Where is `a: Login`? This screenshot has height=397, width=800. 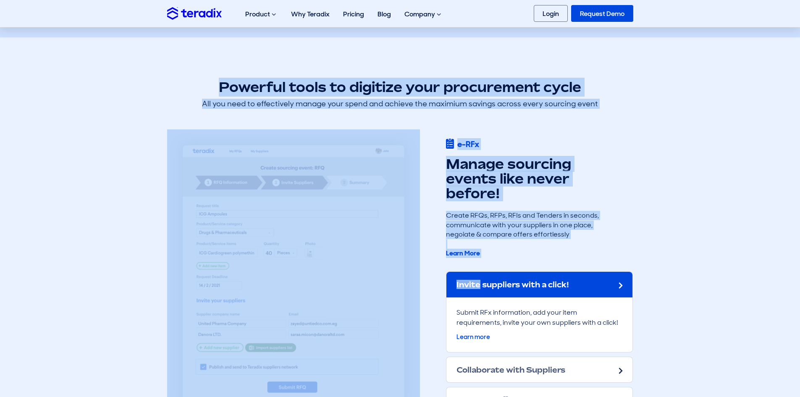 a: Login is located at coordinates (550, 13).